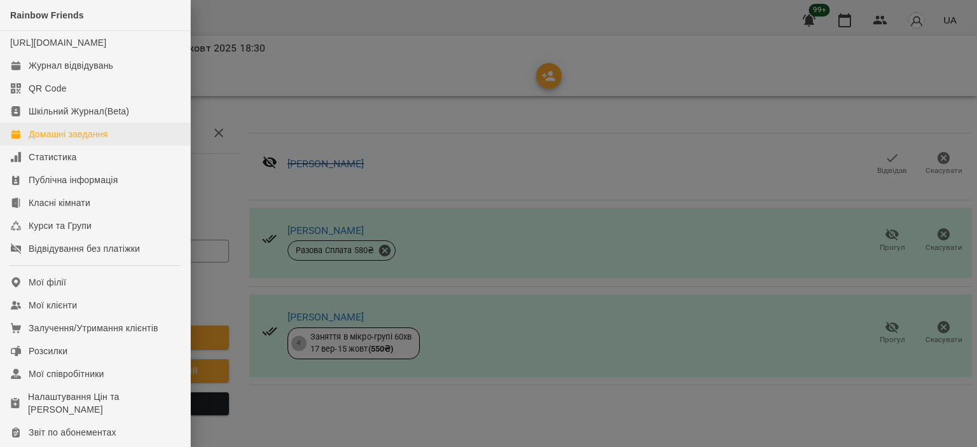  I want to click on div: Журнал відвідувань, so click(71, 65).